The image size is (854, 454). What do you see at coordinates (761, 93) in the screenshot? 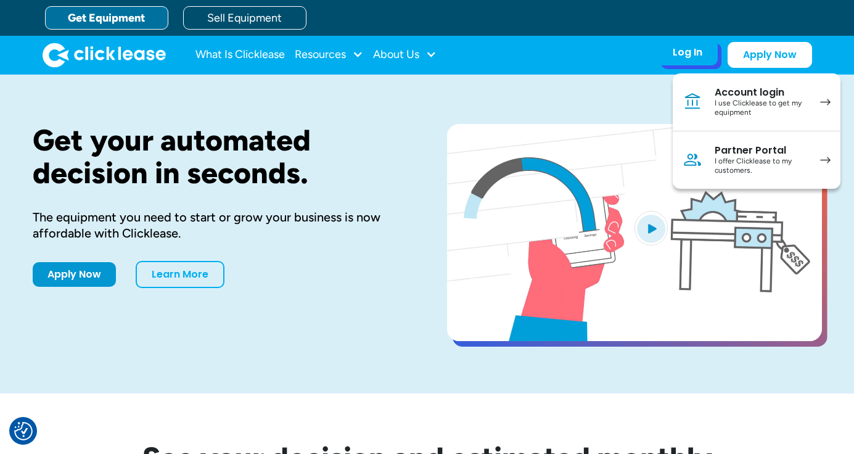
I see `div: Account login` at bounding box center [761, 93].